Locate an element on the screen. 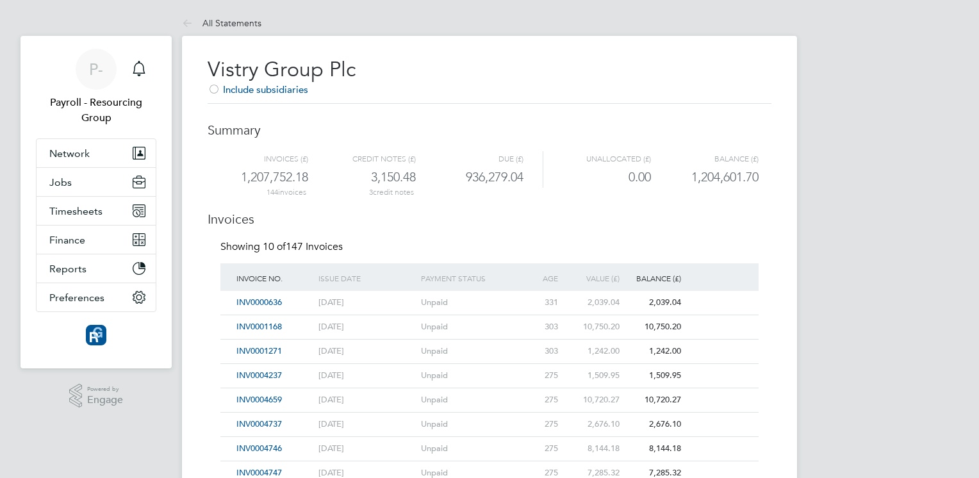 This screenshot has width=979, height=478. span: Jobs is located at coordinates (60, 182).